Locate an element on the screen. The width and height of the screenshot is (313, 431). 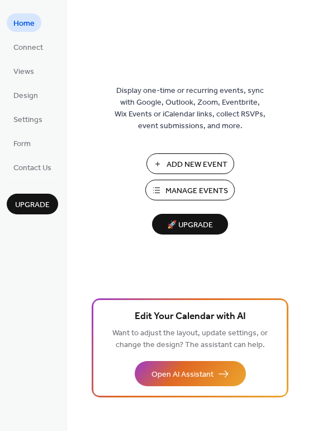
span: Home is located at coordinates (24, 24).